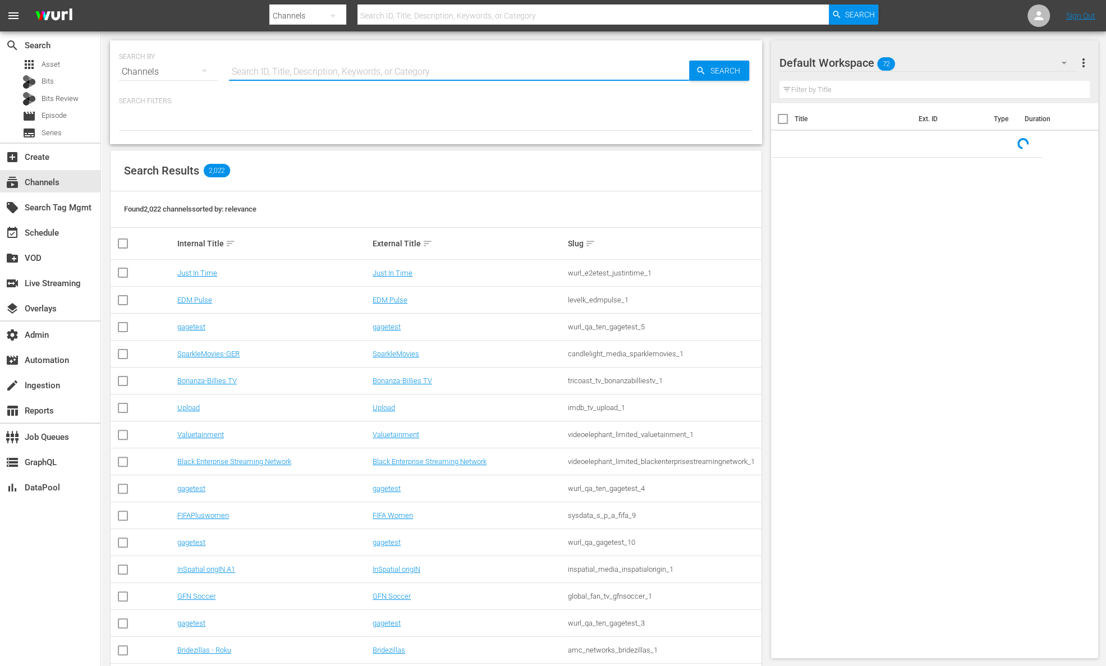  I want to click on span: Ingestion, so click(12, 386).